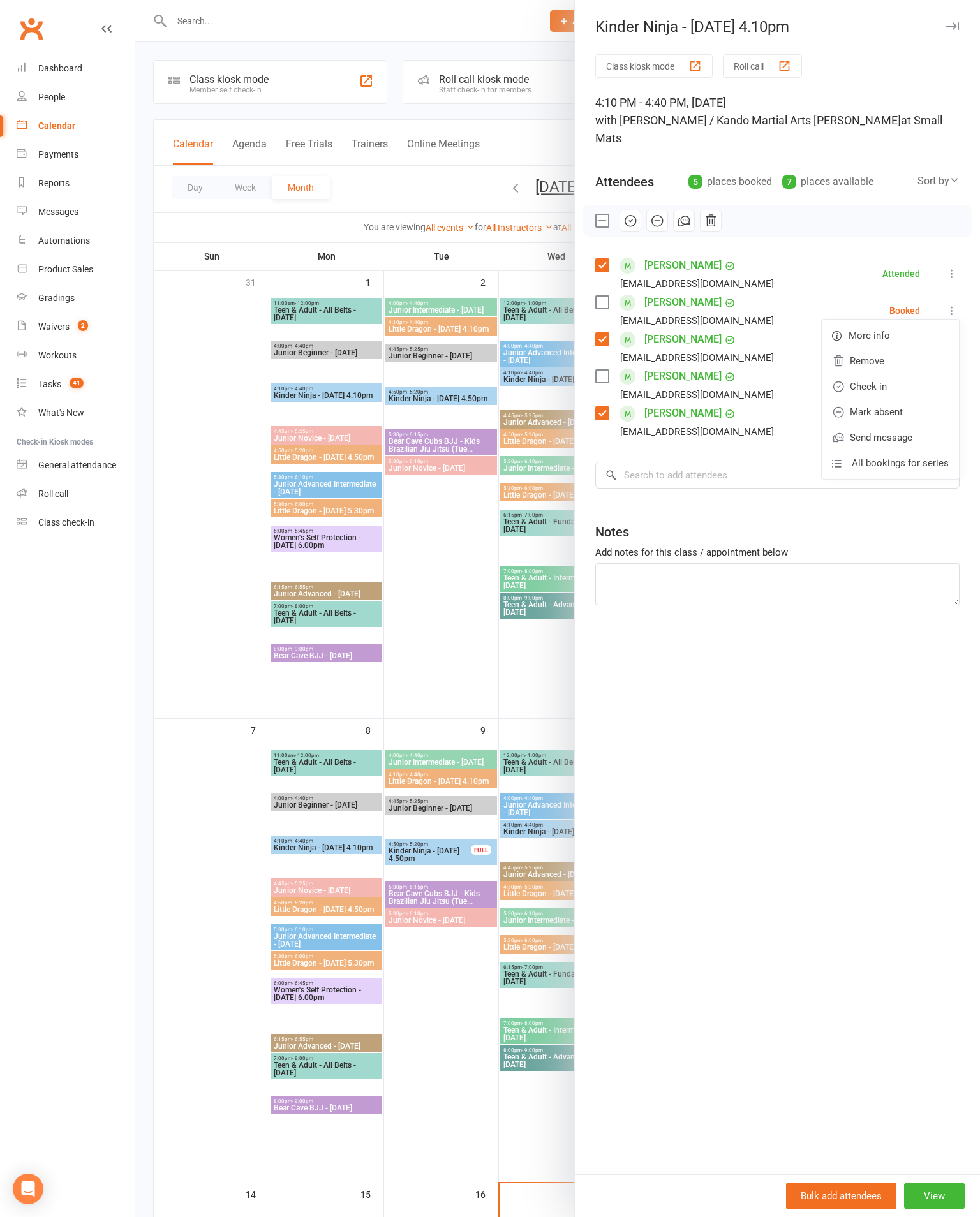 Image resolution: width=980 pixels, height=1217 pixels. I want to click on a: Calendar, so click(75, 125).